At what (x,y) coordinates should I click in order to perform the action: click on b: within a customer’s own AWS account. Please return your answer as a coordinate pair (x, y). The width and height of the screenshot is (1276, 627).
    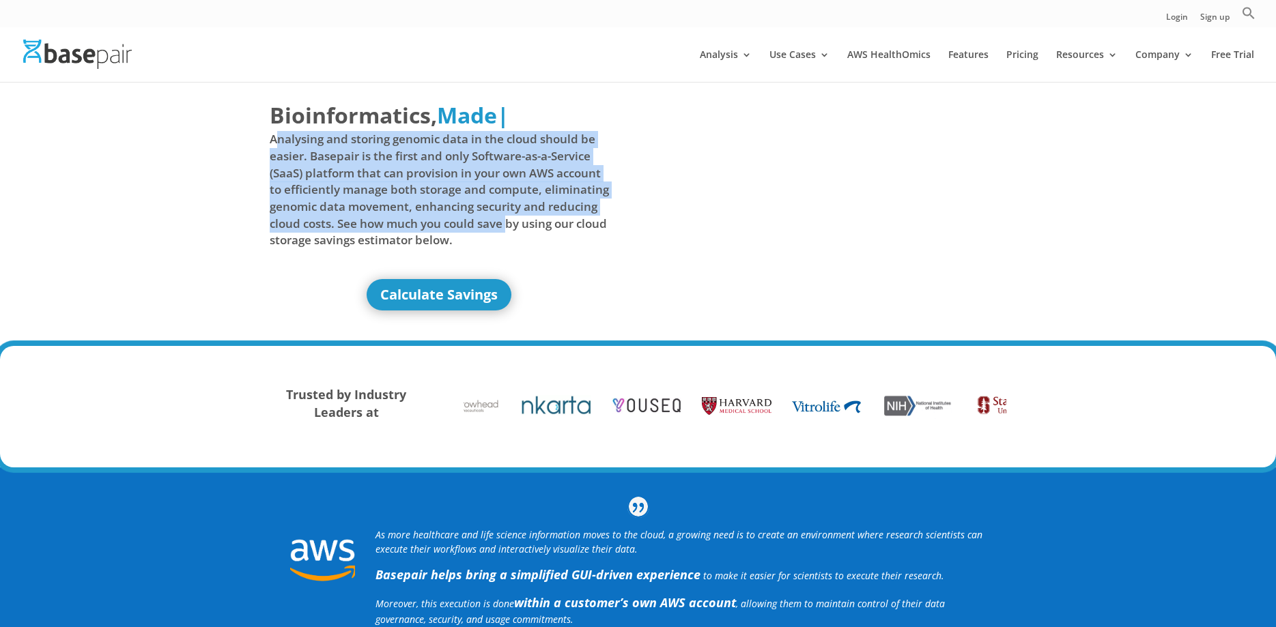
    Looking at the image, I should click on (625, 603).